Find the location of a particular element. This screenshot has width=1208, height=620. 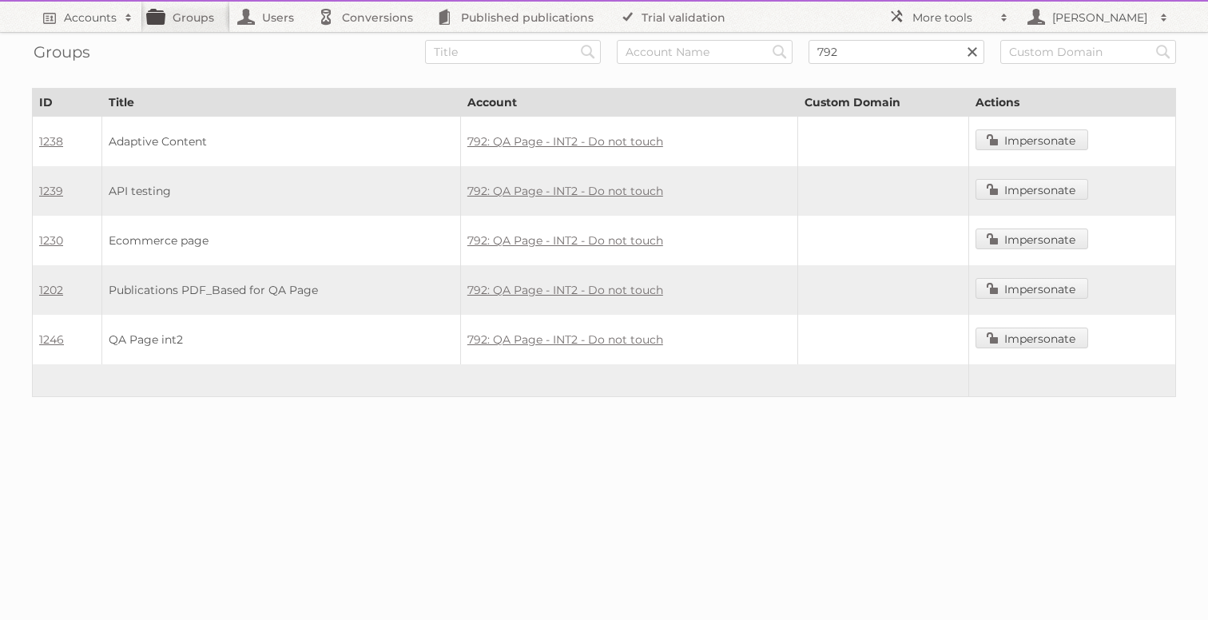

td: Publications PDF_Based for QA Page is located at coordinates (281, 290).